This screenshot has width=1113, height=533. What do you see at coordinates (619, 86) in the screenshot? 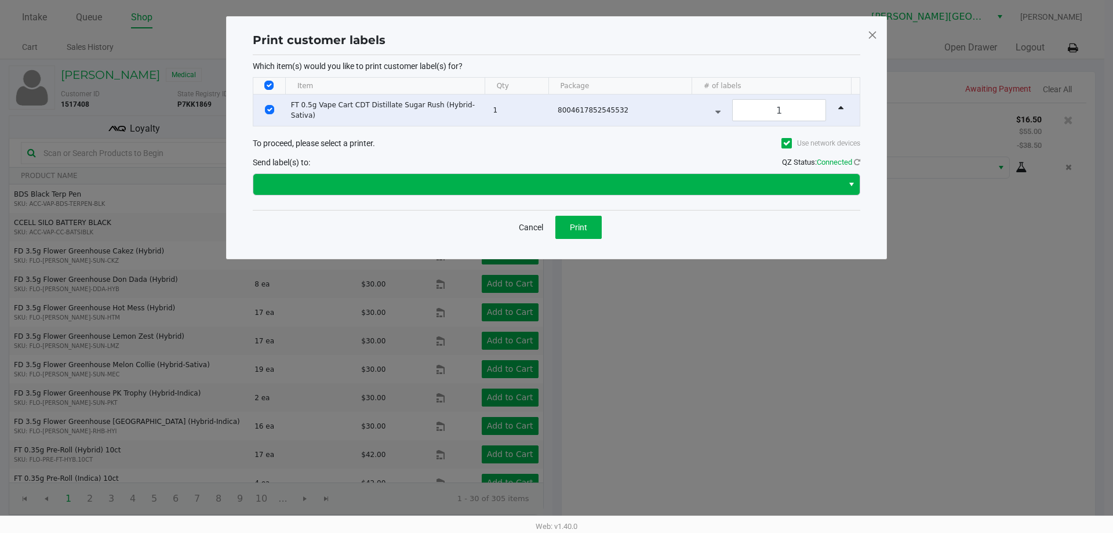
I see `th: Package` at bounding box center [619, 86].